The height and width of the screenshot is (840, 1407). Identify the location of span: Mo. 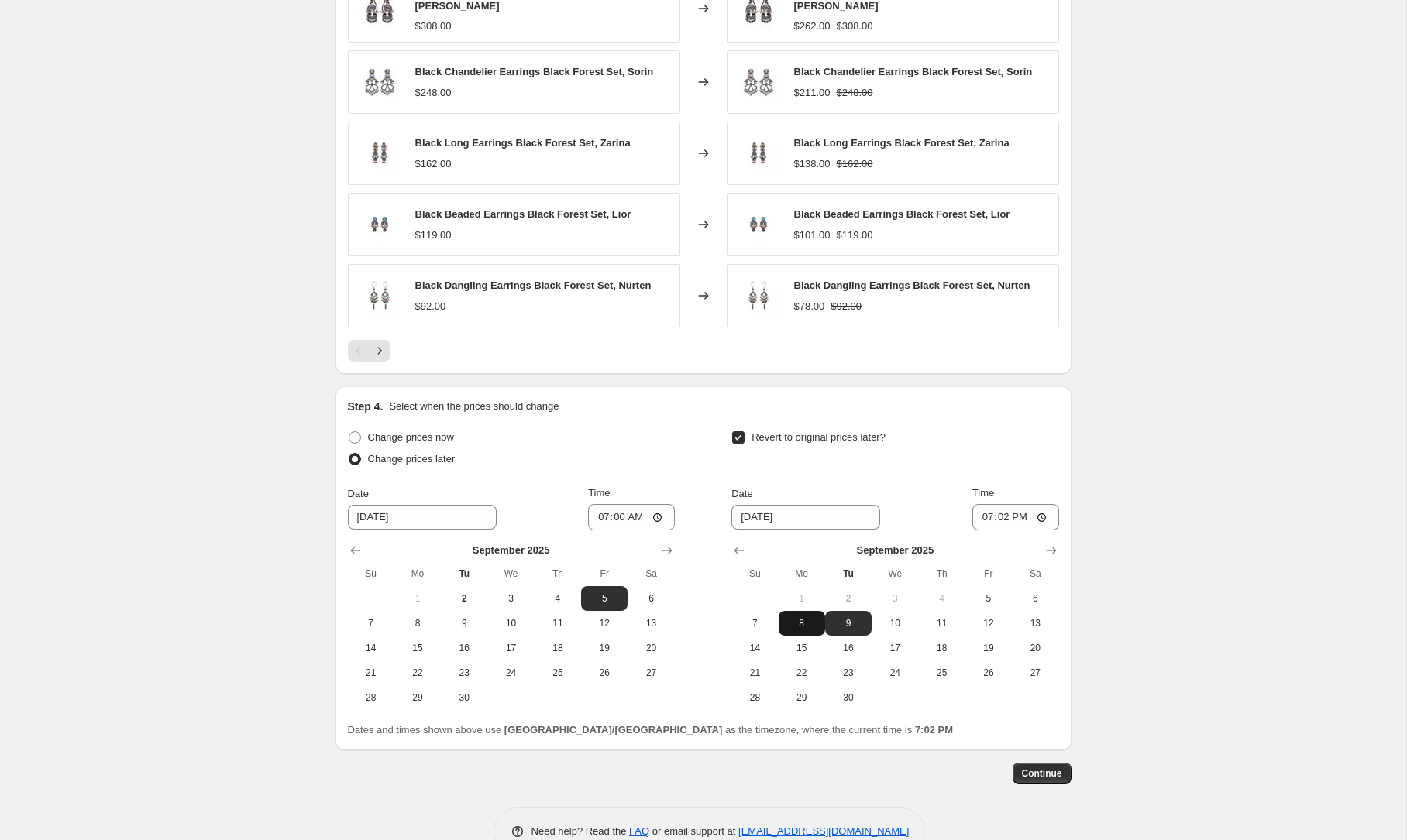
(417, 574).